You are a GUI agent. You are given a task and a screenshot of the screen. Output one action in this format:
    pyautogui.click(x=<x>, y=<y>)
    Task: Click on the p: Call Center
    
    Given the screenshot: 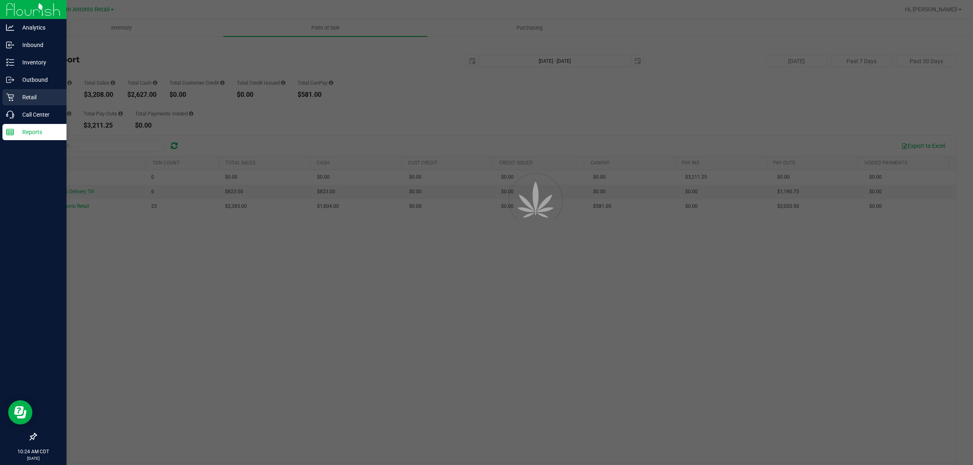 What is the action you would take?
    pyautogui.click(x=39, y=115)
    